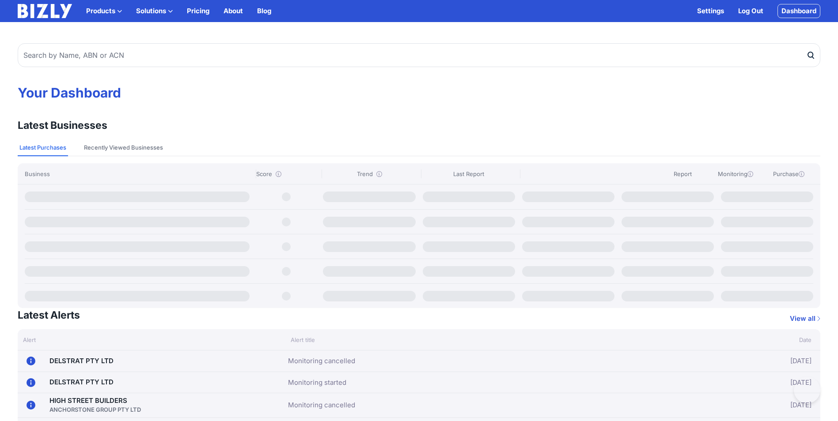 The width and height of the screenshot is (838, 421). What do you see at coordinates (95, 405) in the screenshot?
I see `a: HIGH STREET BUILDERSANCHORSTONE GROUP PTY LTD` at bounding box center [95, 405].